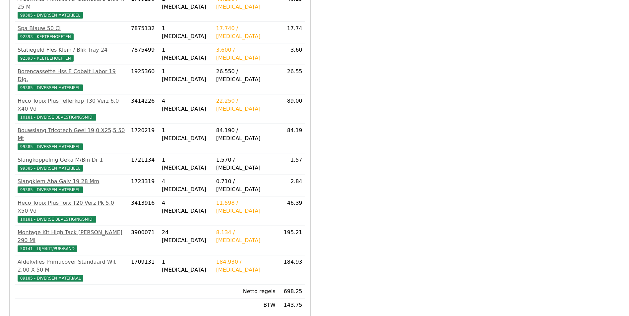 The width and height of the screenshot is (629, 316). What do you see at coordinates (72, 211) in the screenshot?
I see `a: Heco Topix Plus Torx T20 Verz Pk 5,0 X50 Vd10181 - DIVERSE BEVESTIGINGSMID.` at bounding box center [72, 211].